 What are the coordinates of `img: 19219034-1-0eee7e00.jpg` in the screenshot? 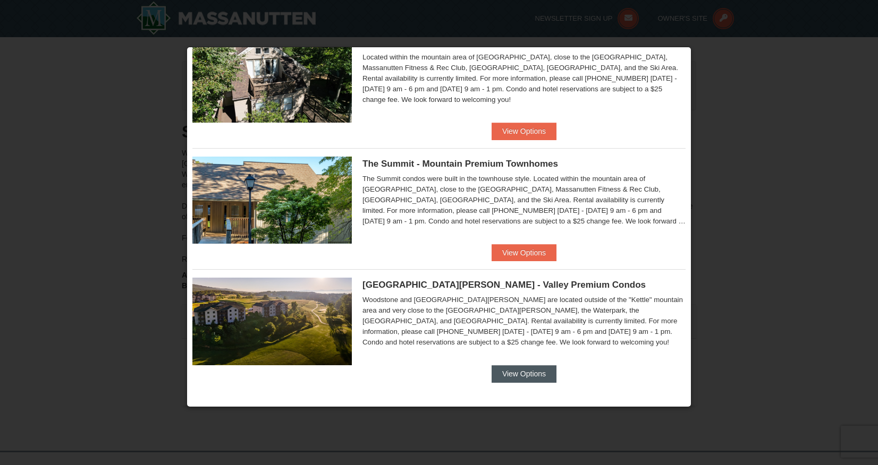 It's located at (272, 200).